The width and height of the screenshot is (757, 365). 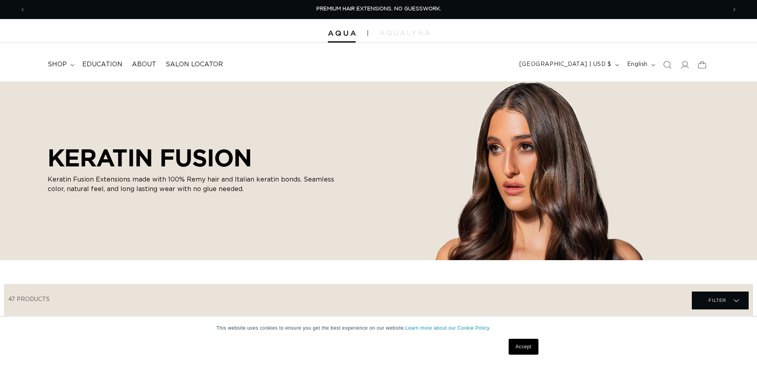 What do you see at coordinates (717, 300) in the screenshot?
I see `span: Filter` at bounding box center [717, 300].